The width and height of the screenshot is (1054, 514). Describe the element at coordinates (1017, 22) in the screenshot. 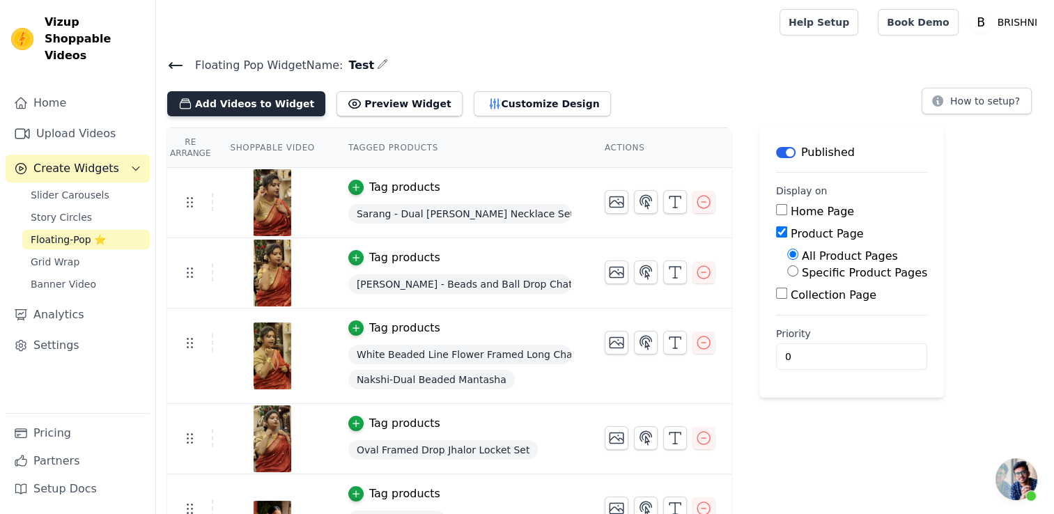

I see `p: BRISHNI` at that location.